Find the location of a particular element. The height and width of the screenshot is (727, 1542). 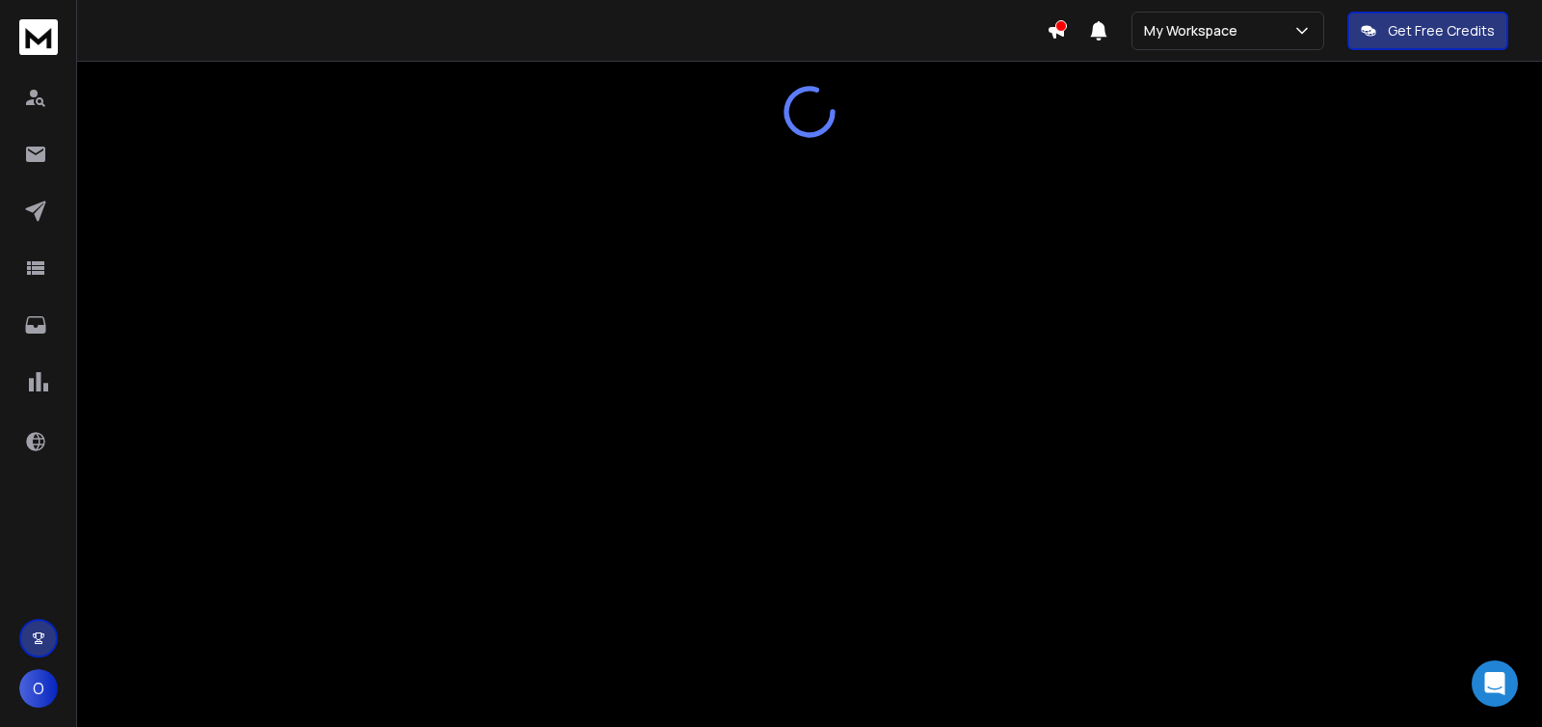

p: Get Free Credits is located at coordinates (1440, 31).